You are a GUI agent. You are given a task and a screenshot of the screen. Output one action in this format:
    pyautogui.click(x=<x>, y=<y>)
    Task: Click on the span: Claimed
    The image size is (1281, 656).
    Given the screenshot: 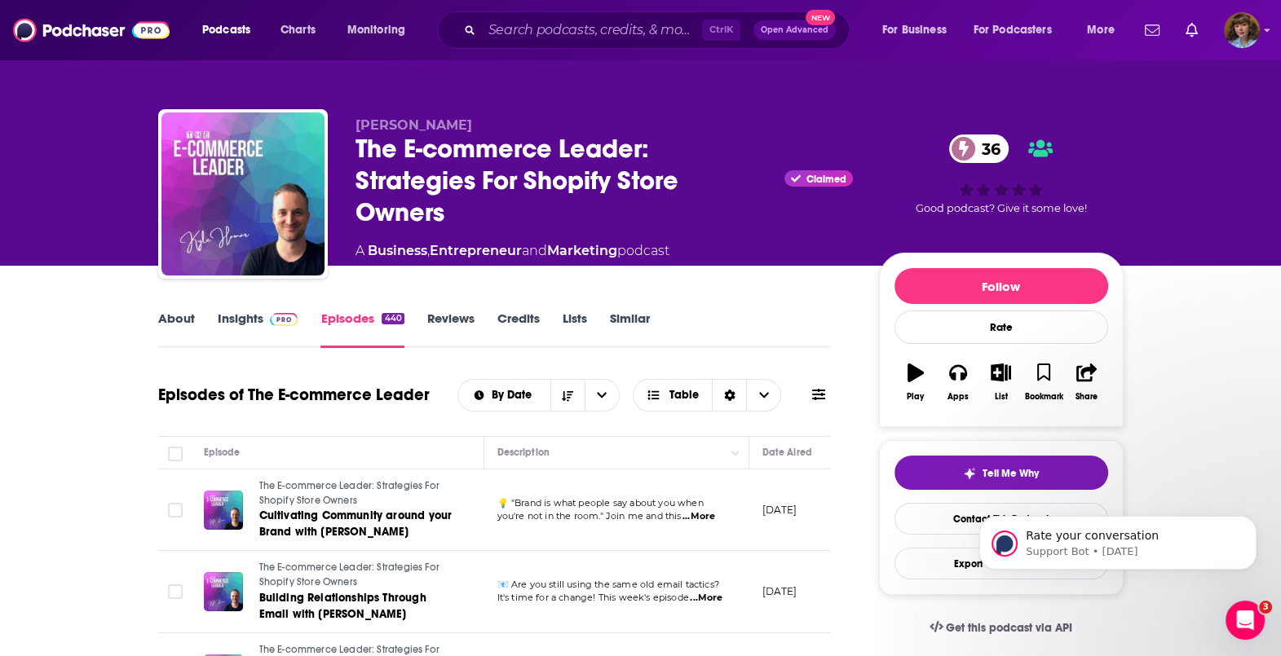 What is the action you would take?
    pyautogui.click(x=826, y=179)
    